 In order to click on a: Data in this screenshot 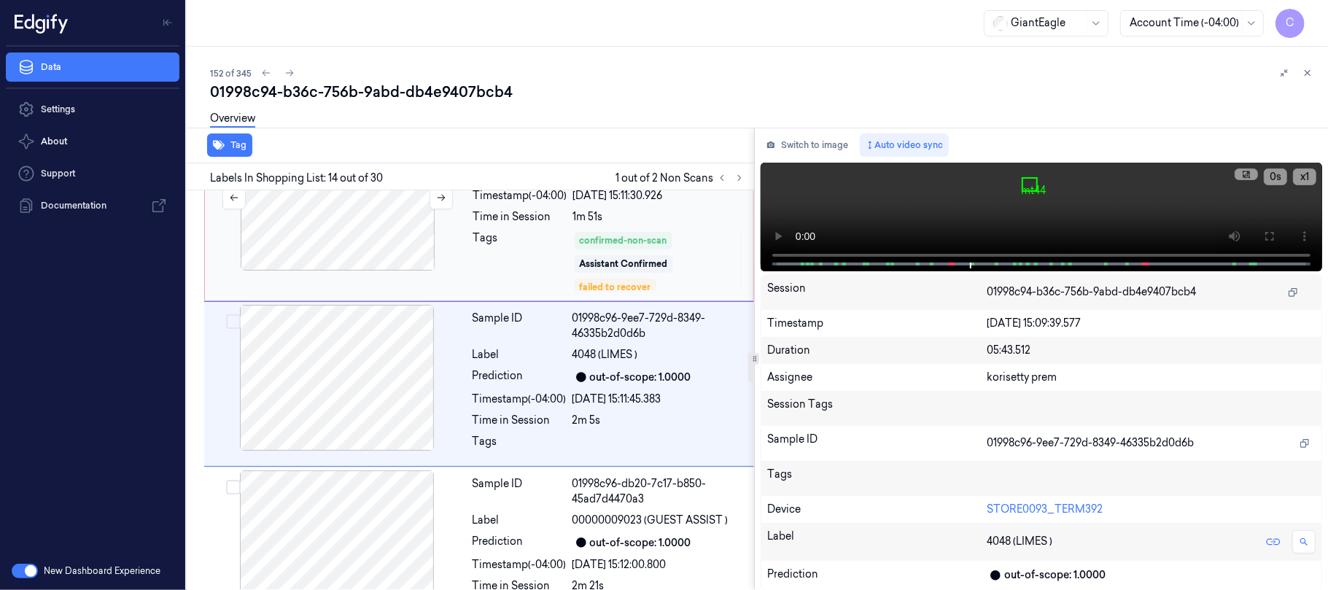, I will do `click(93, 67)`.